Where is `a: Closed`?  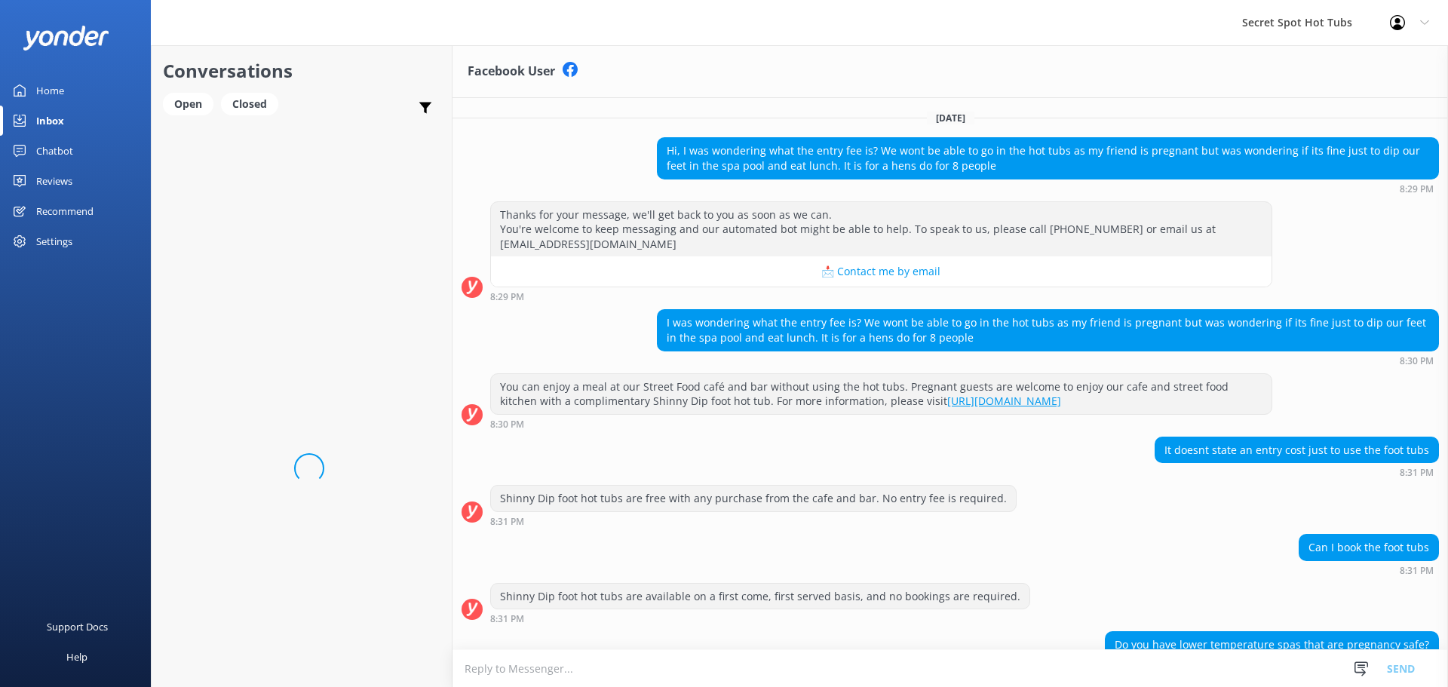
a: Closed is located at coordinates (253, 103).